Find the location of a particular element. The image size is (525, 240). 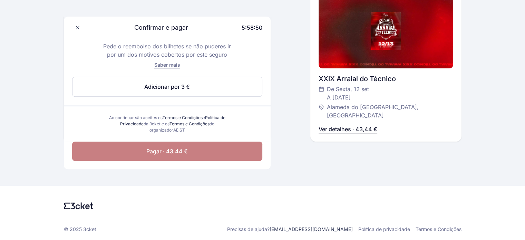

button: Adicionar por 3 € is located at coordinates (167, 87).